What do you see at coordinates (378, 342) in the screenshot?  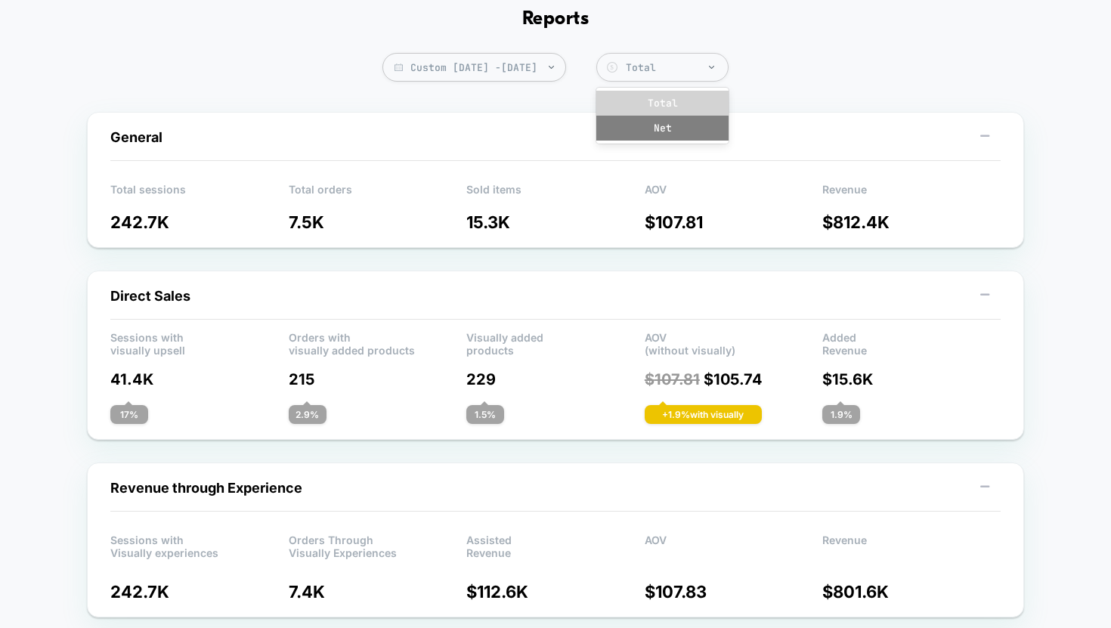 I see `p: Orders with visually added products` at bounding box center [378, 342].